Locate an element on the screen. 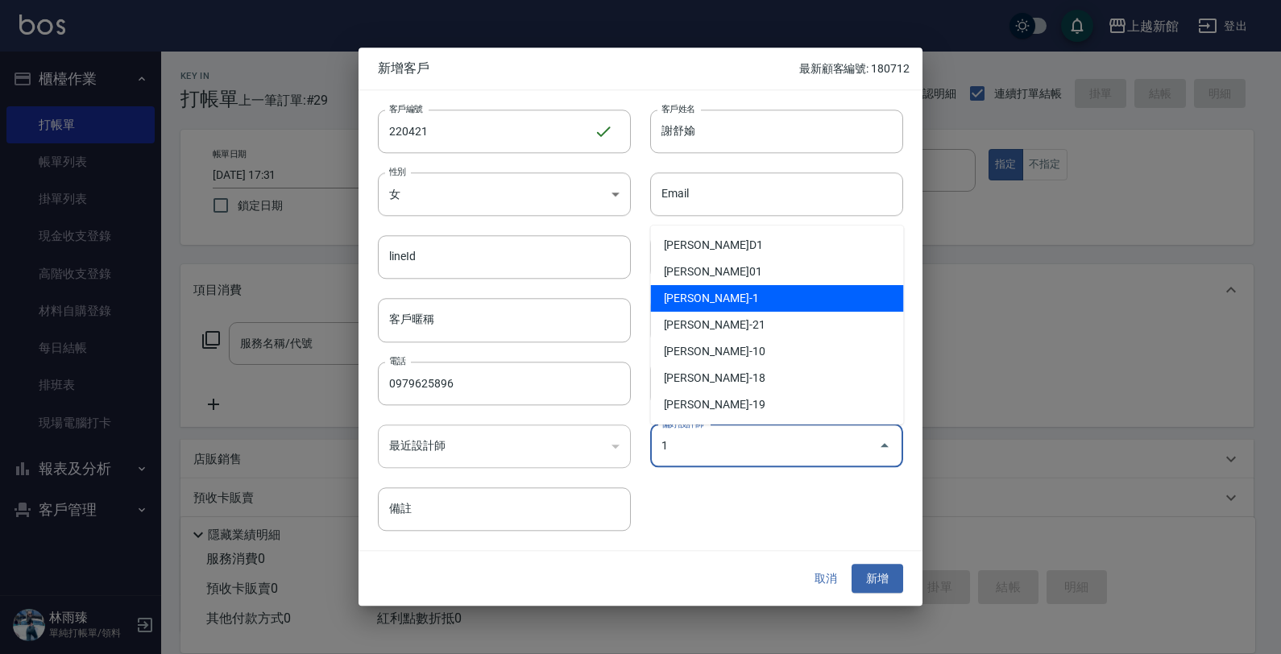 This screenshot has height=654, width=1281. button: 取消 is located at coordinates (826, 579).